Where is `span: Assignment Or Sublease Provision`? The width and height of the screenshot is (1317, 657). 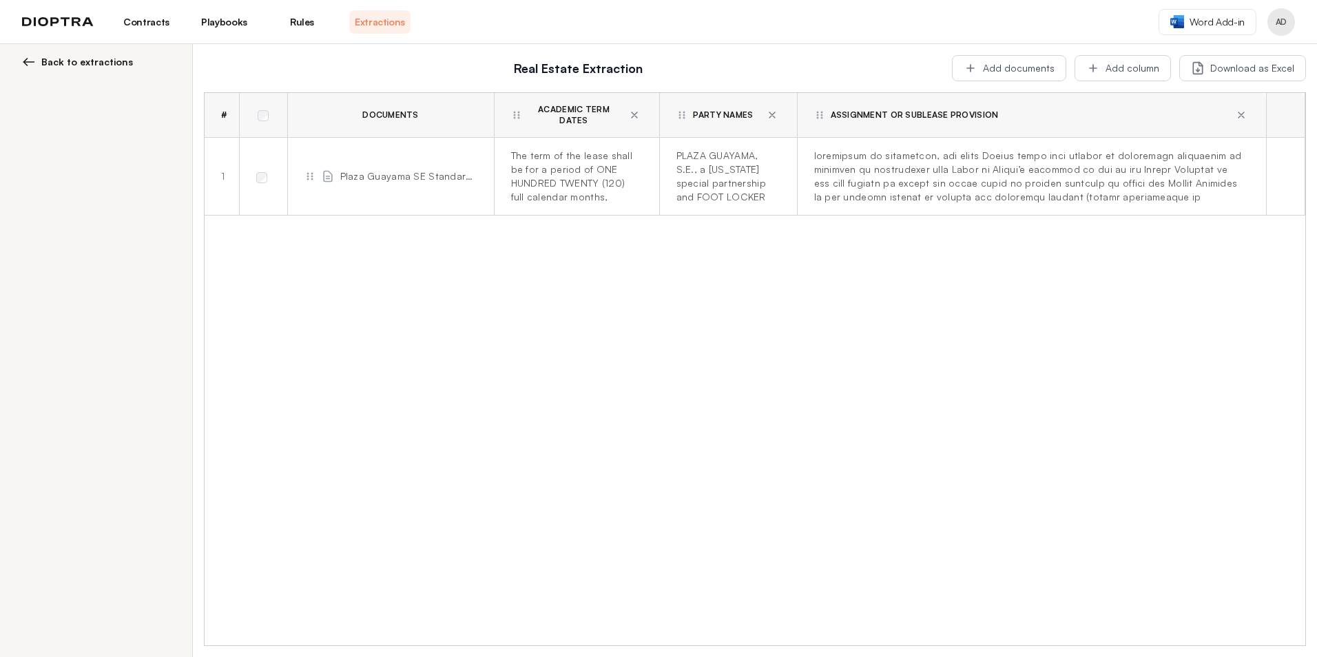
span: Assignment Or Sublease Provision is located at coordinates (914, 115).